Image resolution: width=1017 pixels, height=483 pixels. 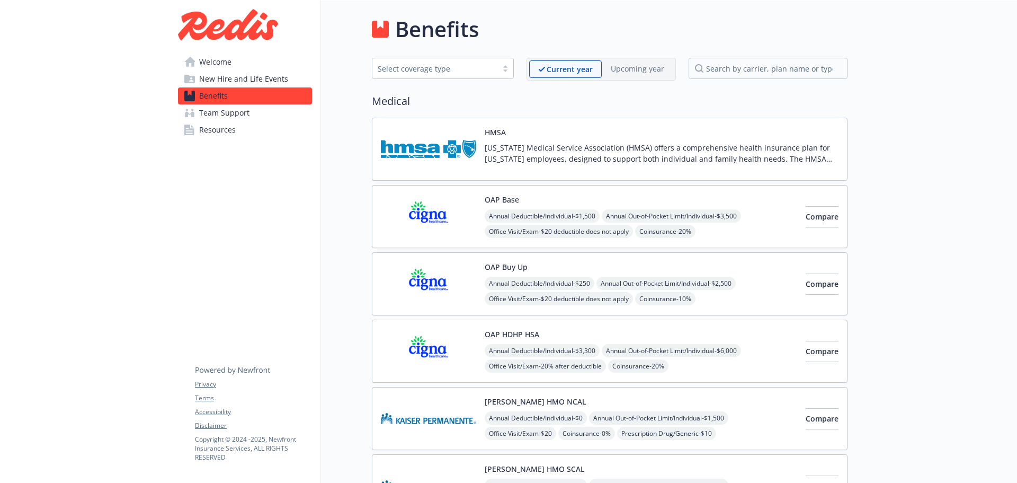 What do you see at coordinates (502, 199) in the screenshot?
I see `button: OAP Base` at bounding box center [502, 199].